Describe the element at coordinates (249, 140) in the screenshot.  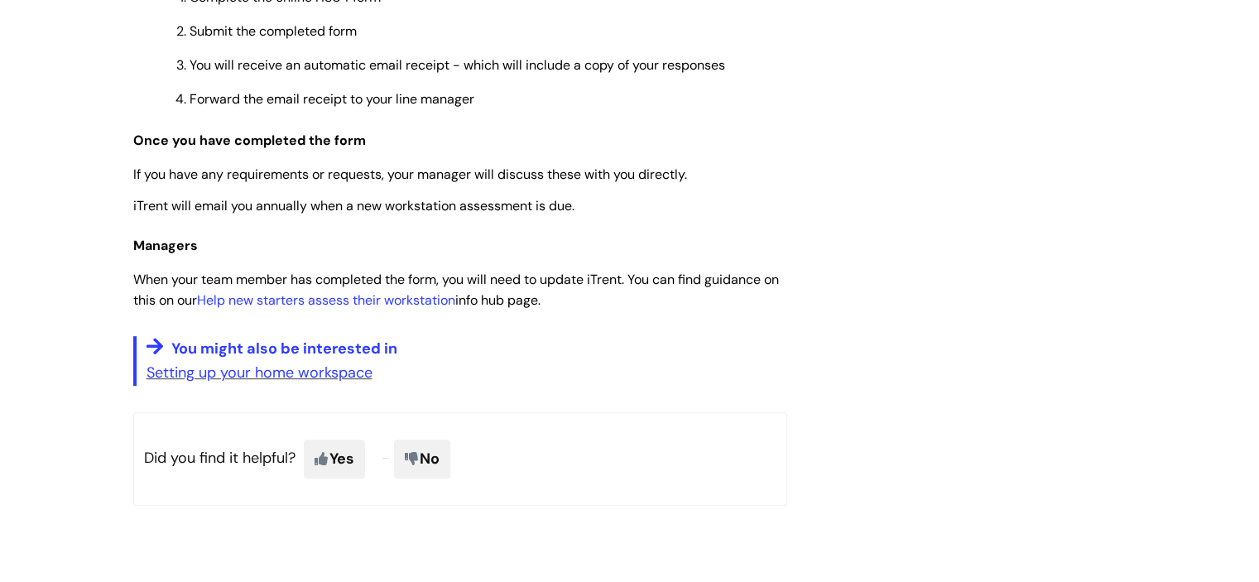
I see `span: Once you have completed the form` at that location.